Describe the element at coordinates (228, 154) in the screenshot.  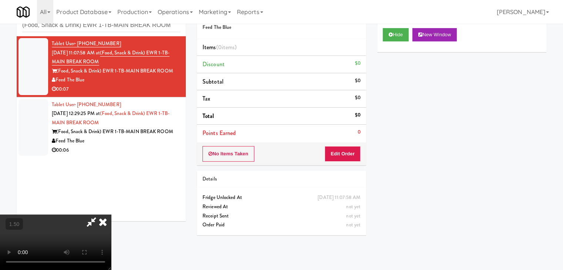
I see `button: No Items Taken` at that location.